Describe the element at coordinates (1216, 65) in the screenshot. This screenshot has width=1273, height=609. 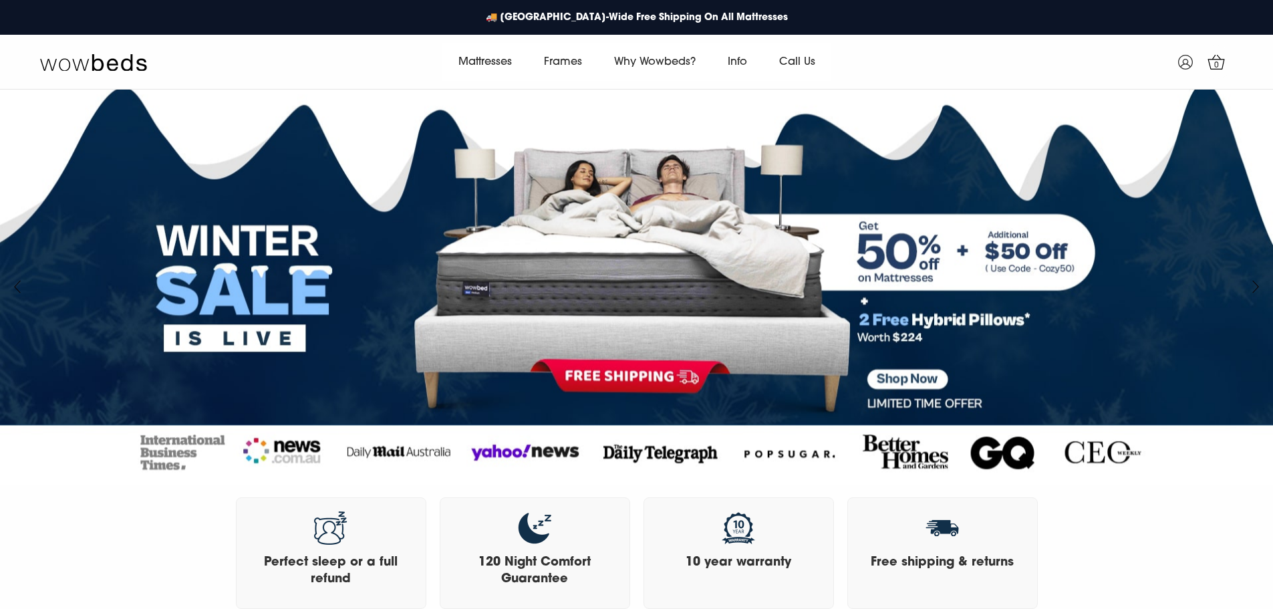
I see `span: 0` at that location.